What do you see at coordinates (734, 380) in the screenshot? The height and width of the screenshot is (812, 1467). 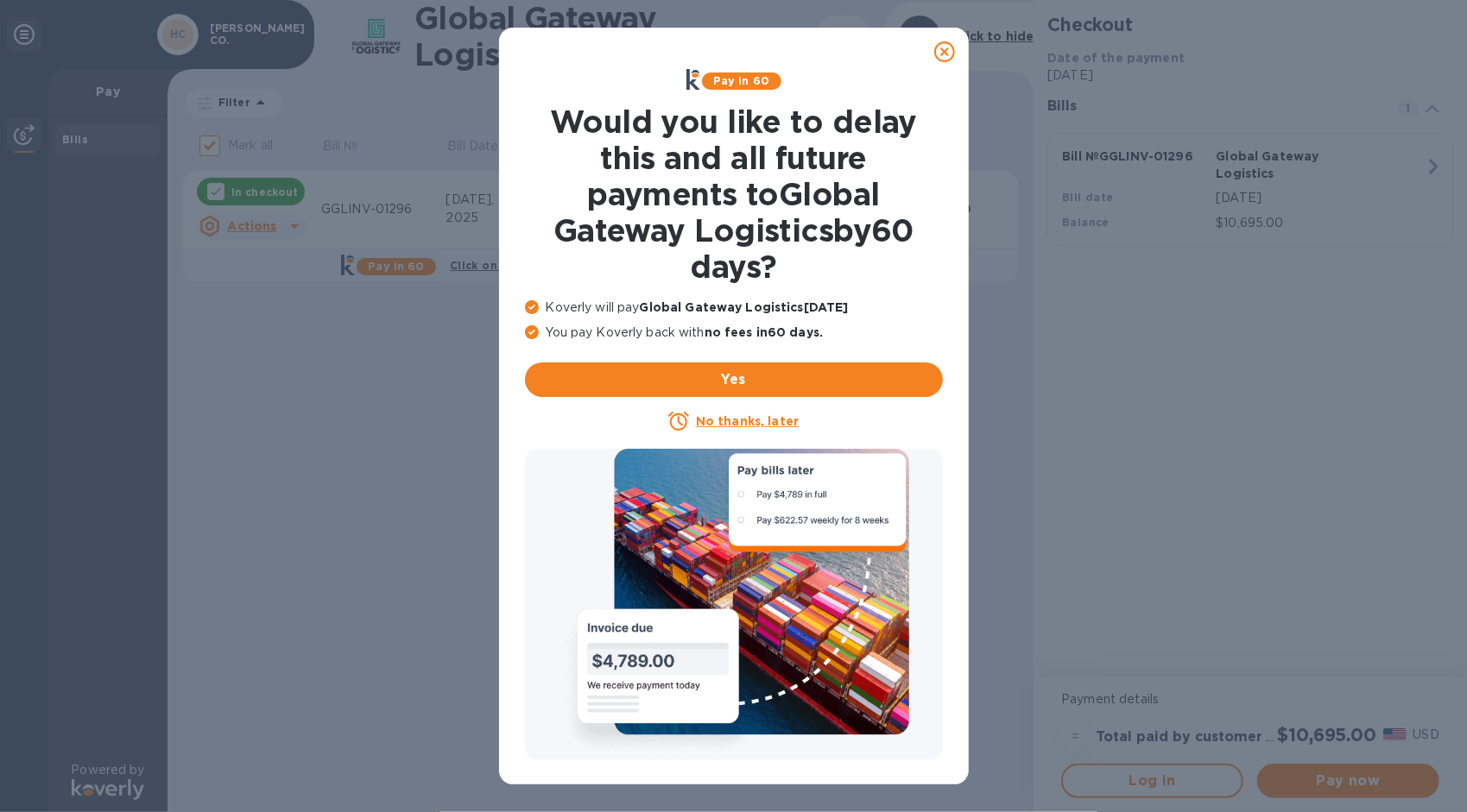 I see `button: Yes` at bounding box center [734, 380].